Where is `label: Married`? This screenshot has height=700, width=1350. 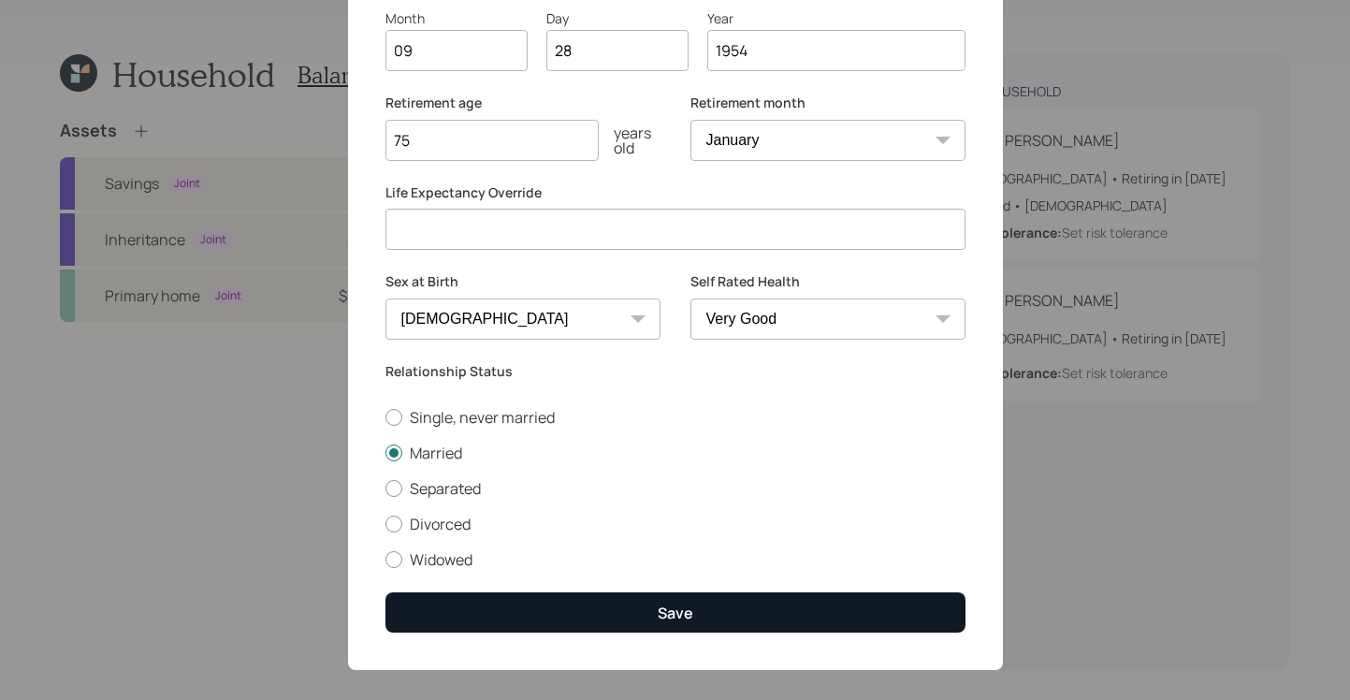
label: Married is located at coordinates (675, 453).